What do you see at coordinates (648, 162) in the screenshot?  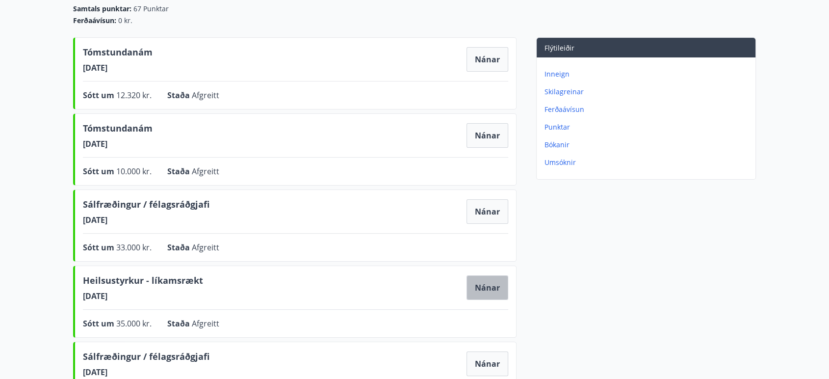 I see `p: Umsóknir` at bounding box center [648, 162].